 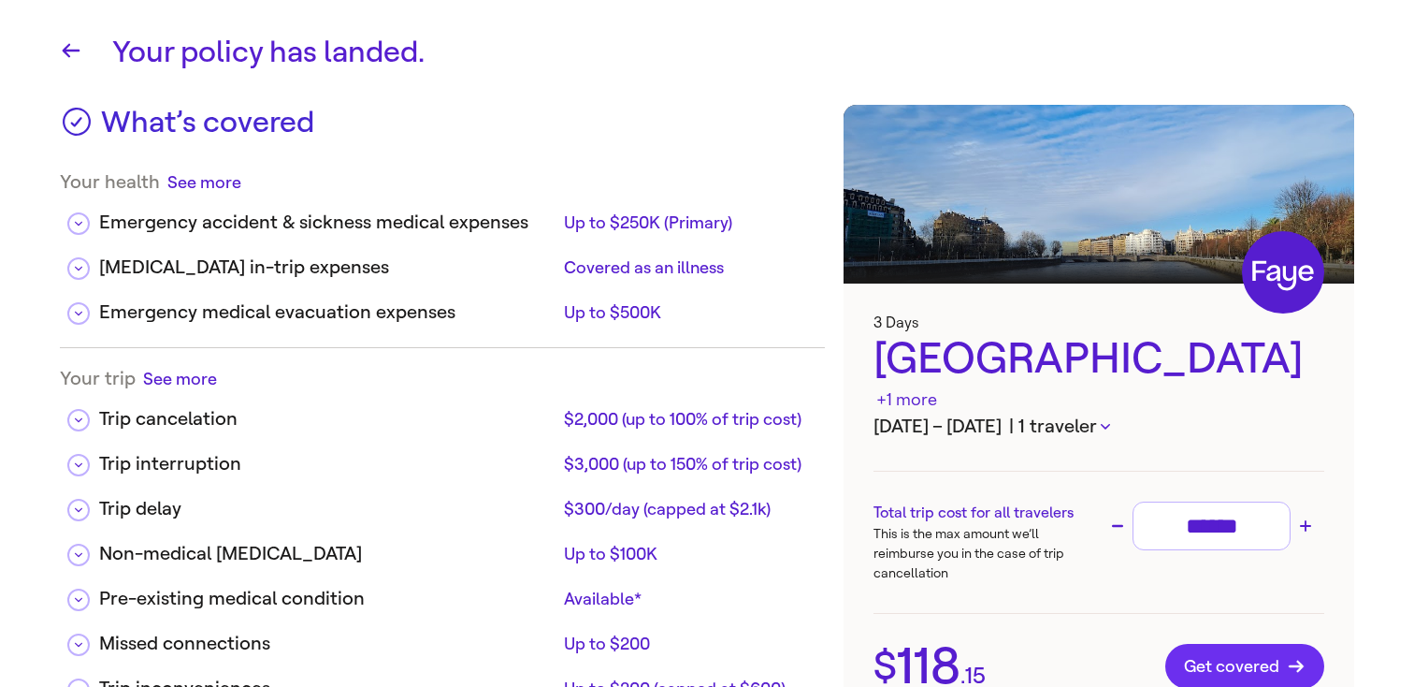 I want to click on div: Emergency medical evacuation expenses, so click(x=327, y=312).